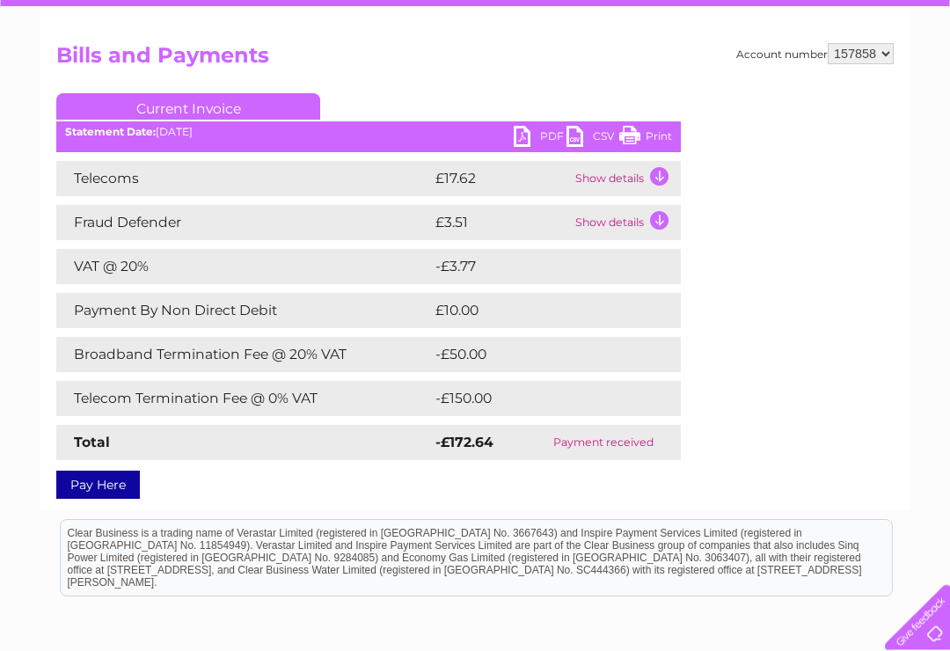 The height and width of the screenshot is (651, 950). Describe the element at coordinates (538, 312) in the screenshot. I see `td: £10.00` at that location.